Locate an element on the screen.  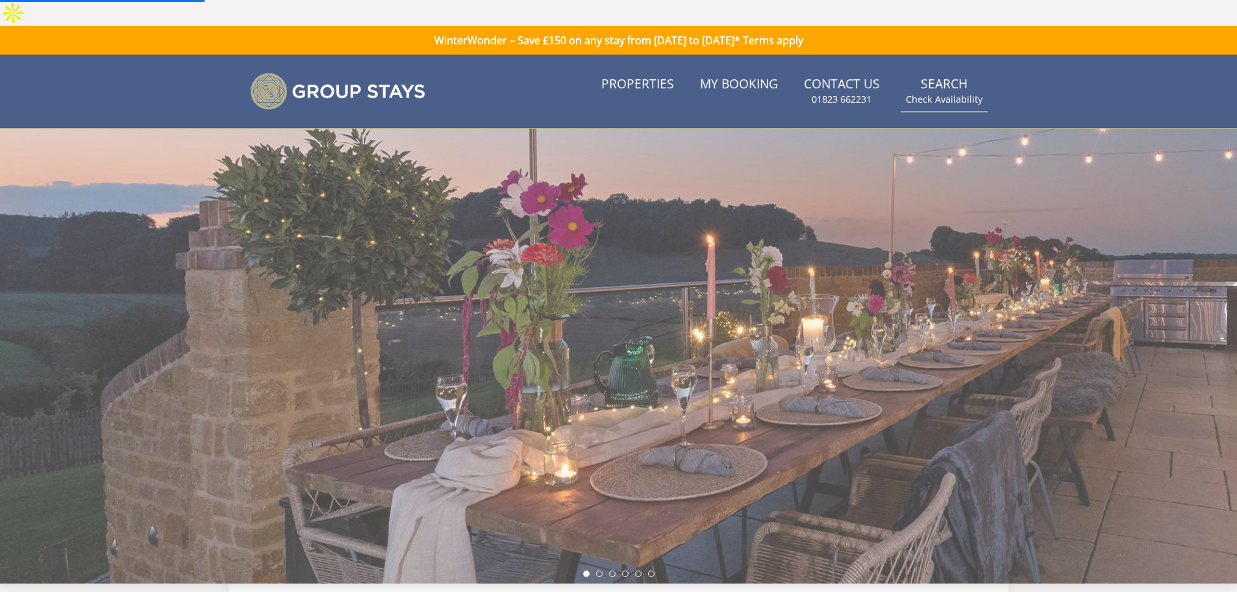
img: Group Stays is located at coordinates (338, 91).